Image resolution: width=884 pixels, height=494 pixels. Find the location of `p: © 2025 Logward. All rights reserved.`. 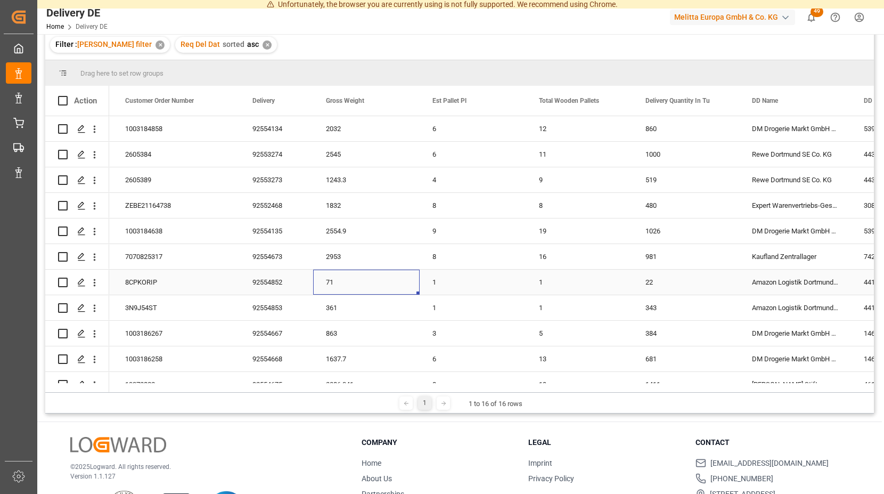

p: © 2025 Logward. All rights reserved. is located at coordinates (202, 467).